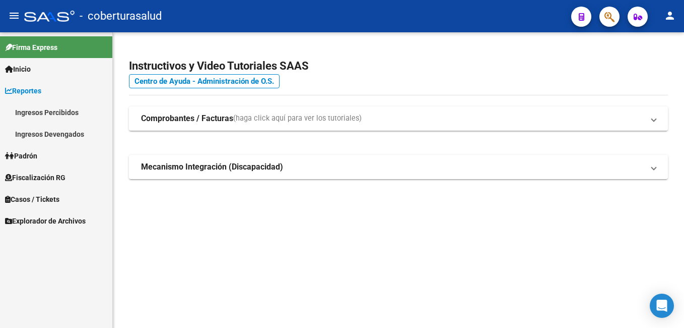 Image resolution: width=684 pixels, height=328 pixels. I want to click on mat-expansion-panel-header: Comprobantes / Facturas(haga click aquí para ver los tutoriales), so click(399, 118).